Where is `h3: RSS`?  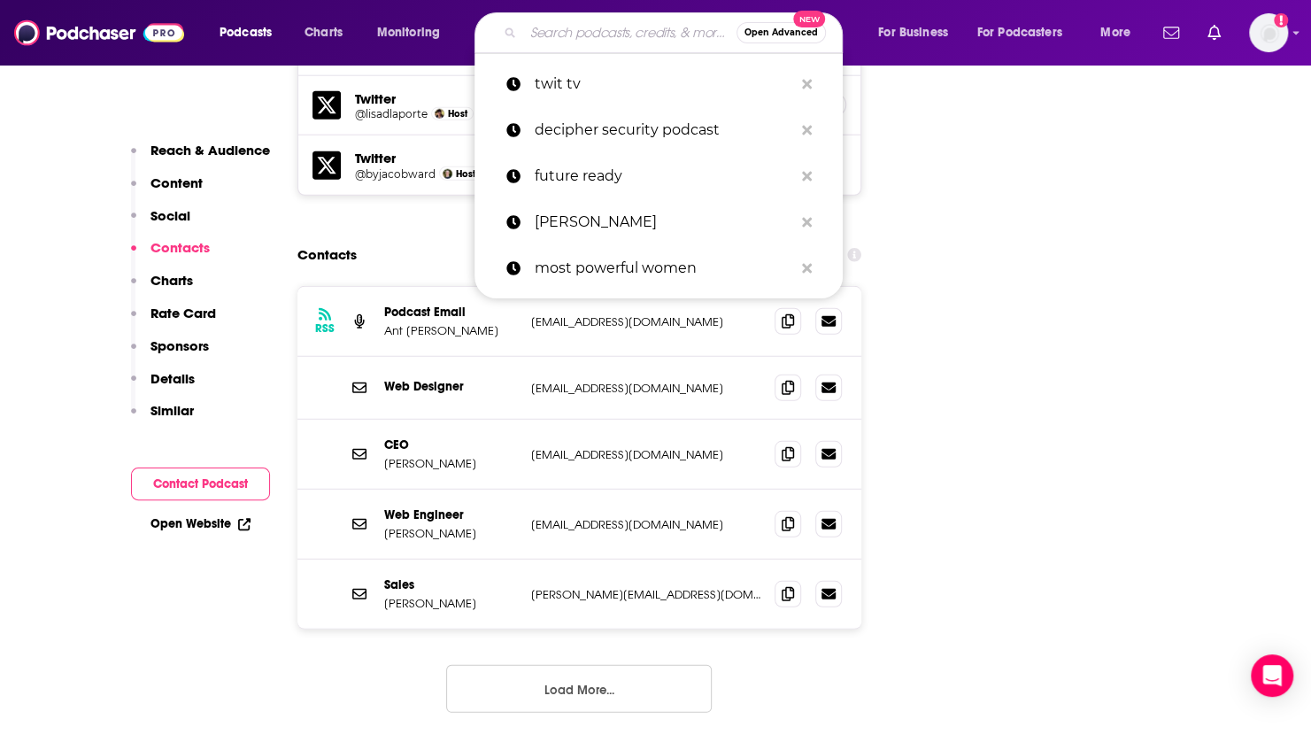
h3: RSS is located at coordinates (325, 328).